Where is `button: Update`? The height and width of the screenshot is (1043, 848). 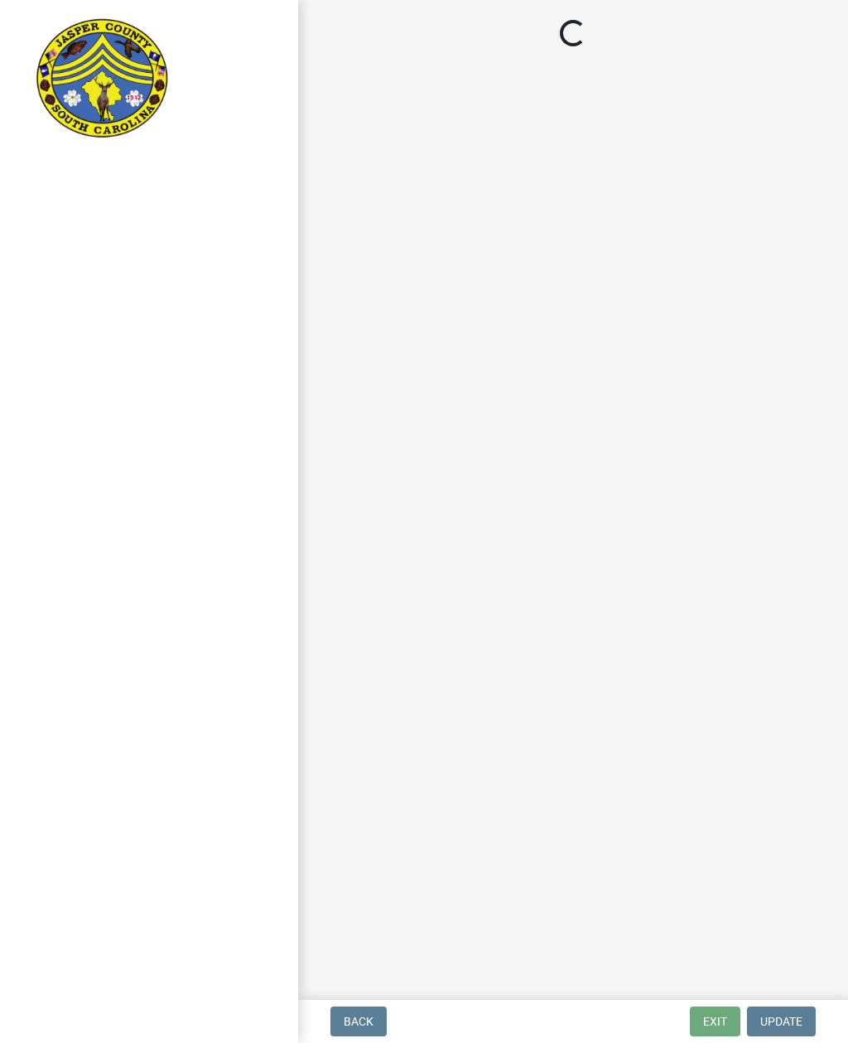
button: Update is located at coordinates (781, 1021).